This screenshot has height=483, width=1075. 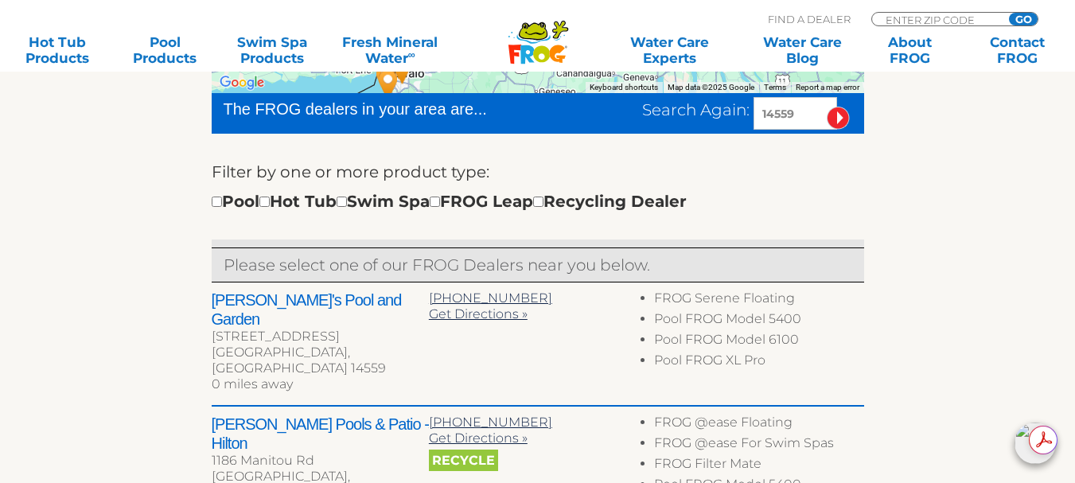 What do you see at coordinates (838, 118) in the screenshot?
I see `input: Submit` at bounding box center [838, 118].